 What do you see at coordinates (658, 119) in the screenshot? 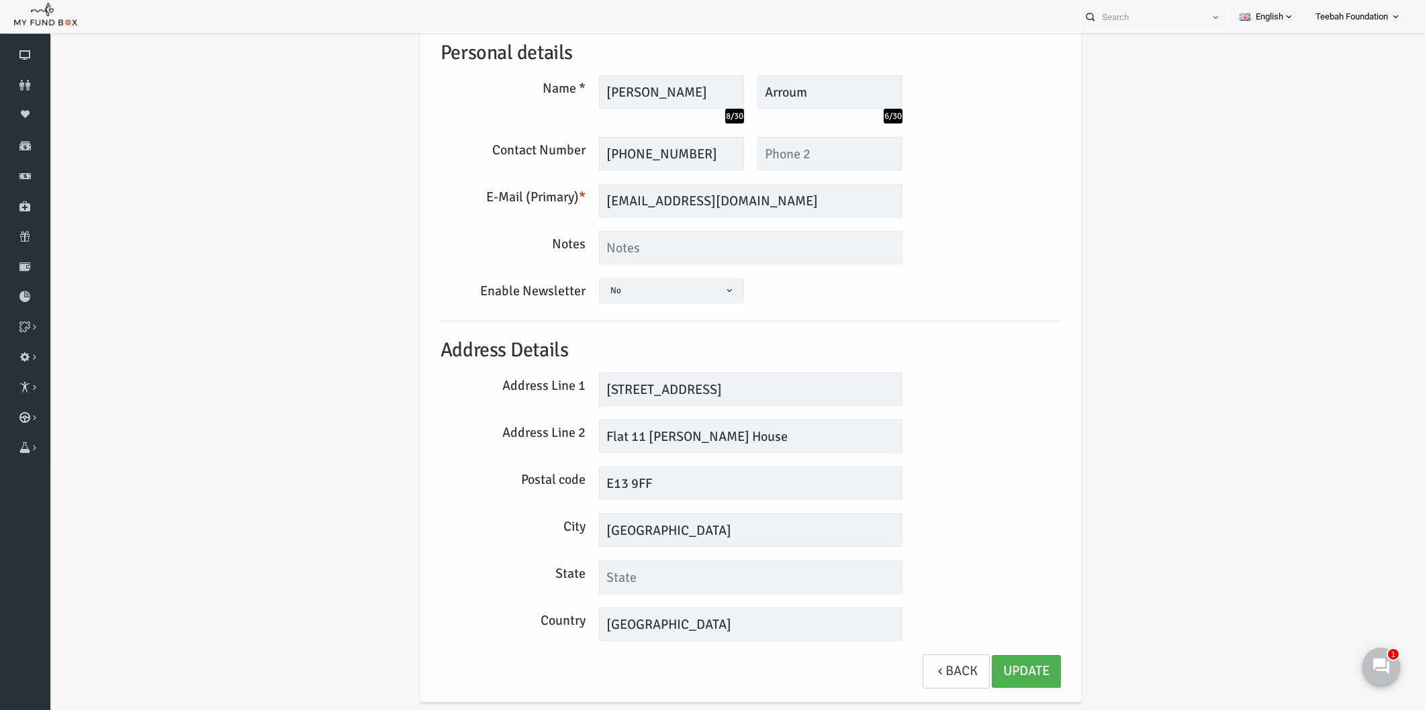
I see `span: 8/30` at bounding box center [658, 119].